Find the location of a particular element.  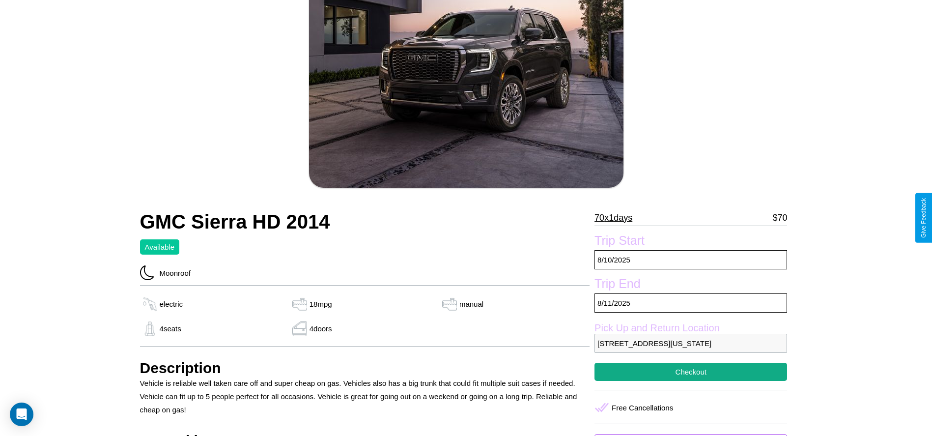

p: 4 doors is located at coordinates (321, 328).